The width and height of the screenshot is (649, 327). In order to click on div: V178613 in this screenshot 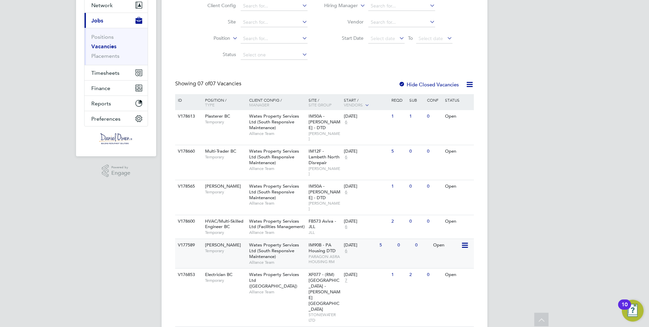, I will do `click(188, 116)`.